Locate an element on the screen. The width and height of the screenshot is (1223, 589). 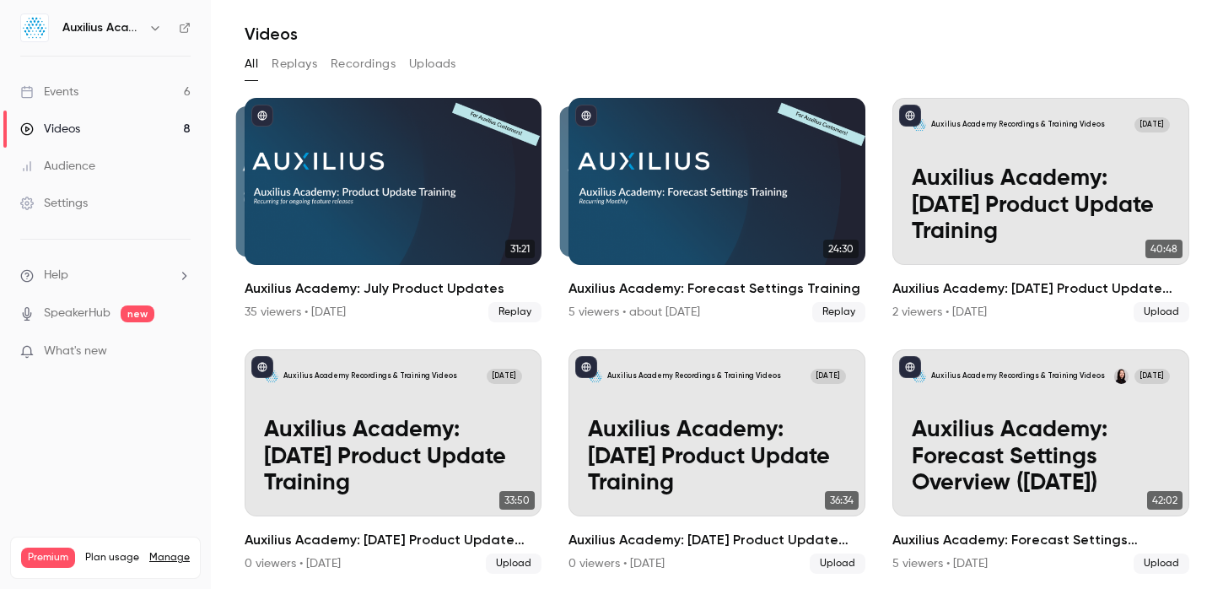
img: Auxilius Academy Recordings & Training Videos is located at coordinates (35, 28).